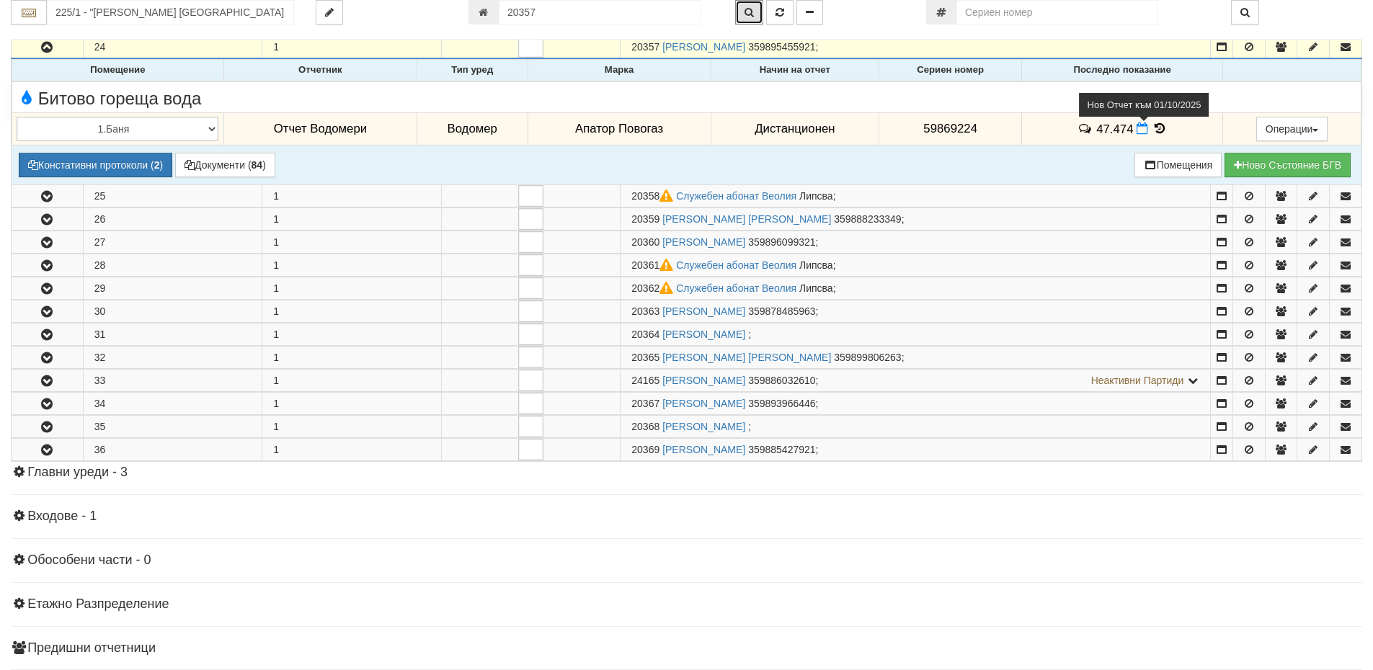 The image size is (1373, 670). Describe the element at coordinates (172, 380) in the screenshot. I see `td: 33` at that location.